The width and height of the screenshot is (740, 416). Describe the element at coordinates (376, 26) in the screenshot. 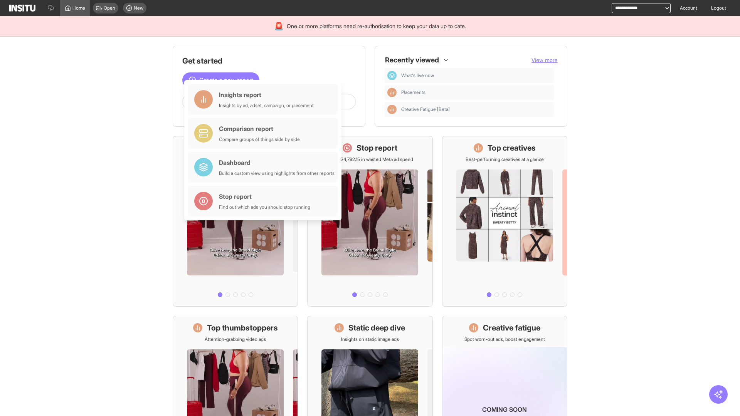

I see `span: One or more platforms need re-authorisation to keep your data up to date.` at that location.